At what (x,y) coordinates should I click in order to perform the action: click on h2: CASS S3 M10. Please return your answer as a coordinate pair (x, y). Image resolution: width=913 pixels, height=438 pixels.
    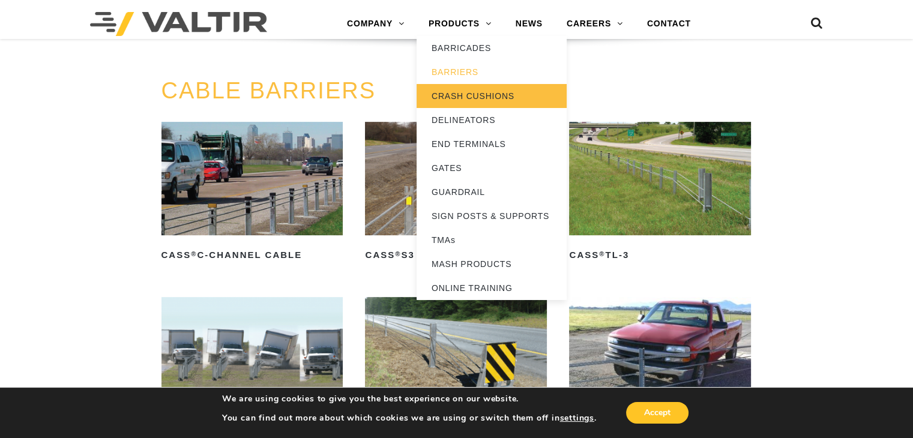
    Looking at the image, I should click on (456, 256).